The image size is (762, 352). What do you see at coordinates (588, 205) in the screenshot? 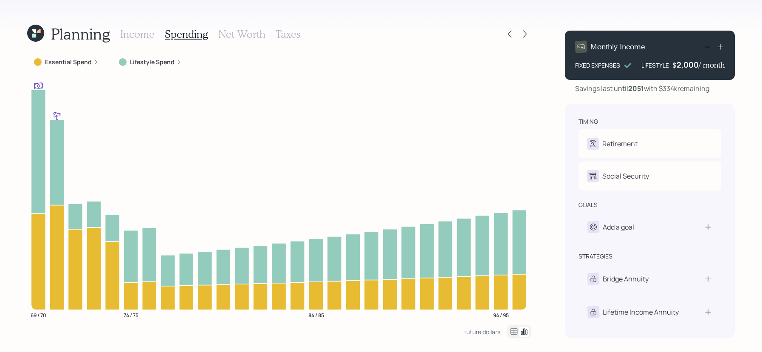
I see `div: goals` at bounding box center [588, 205].